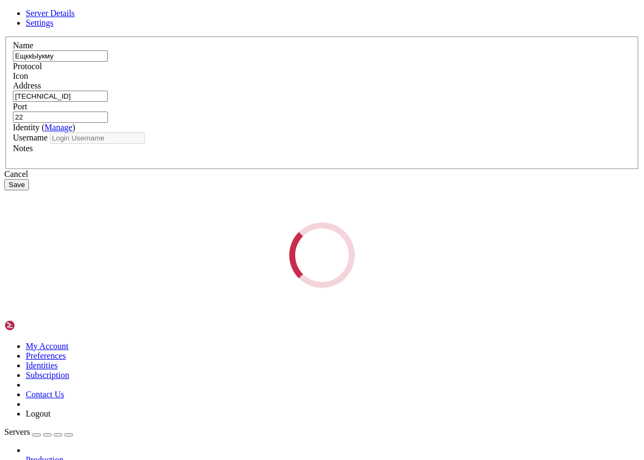  What do you see at coordinates (38, 414) in the screenshot?
I see `a: Logout` at bounding box center [38, 414].